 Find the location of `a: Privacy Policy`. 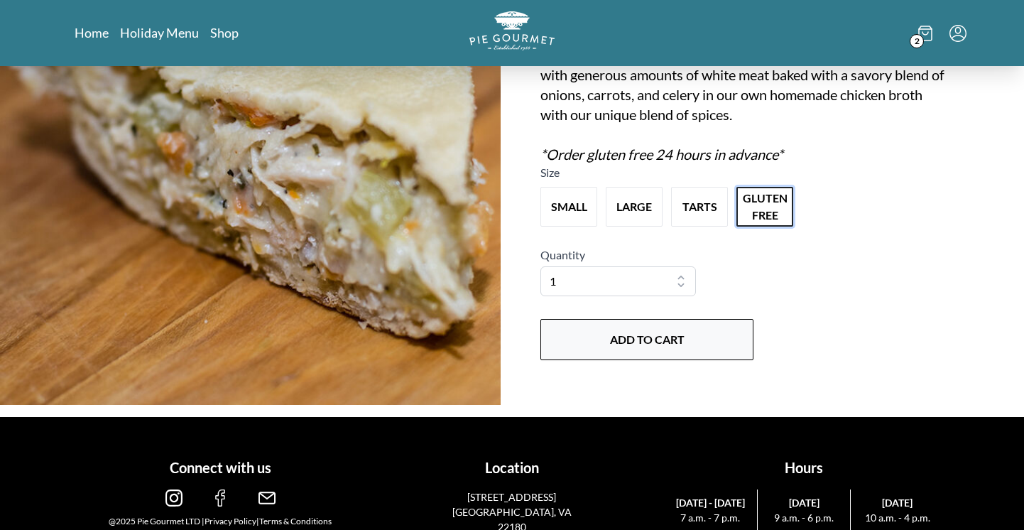

a: Privacy Policy is located at coordinates (230, 520).